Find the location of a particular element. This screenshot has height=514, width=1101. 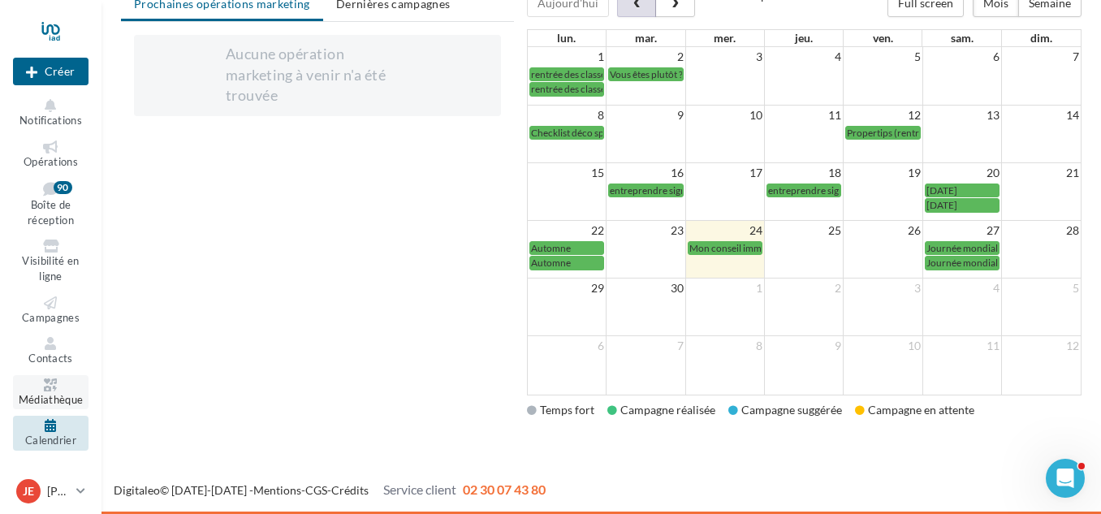

span: 02 30 07 43 80 is located at coordinates (504, 489).